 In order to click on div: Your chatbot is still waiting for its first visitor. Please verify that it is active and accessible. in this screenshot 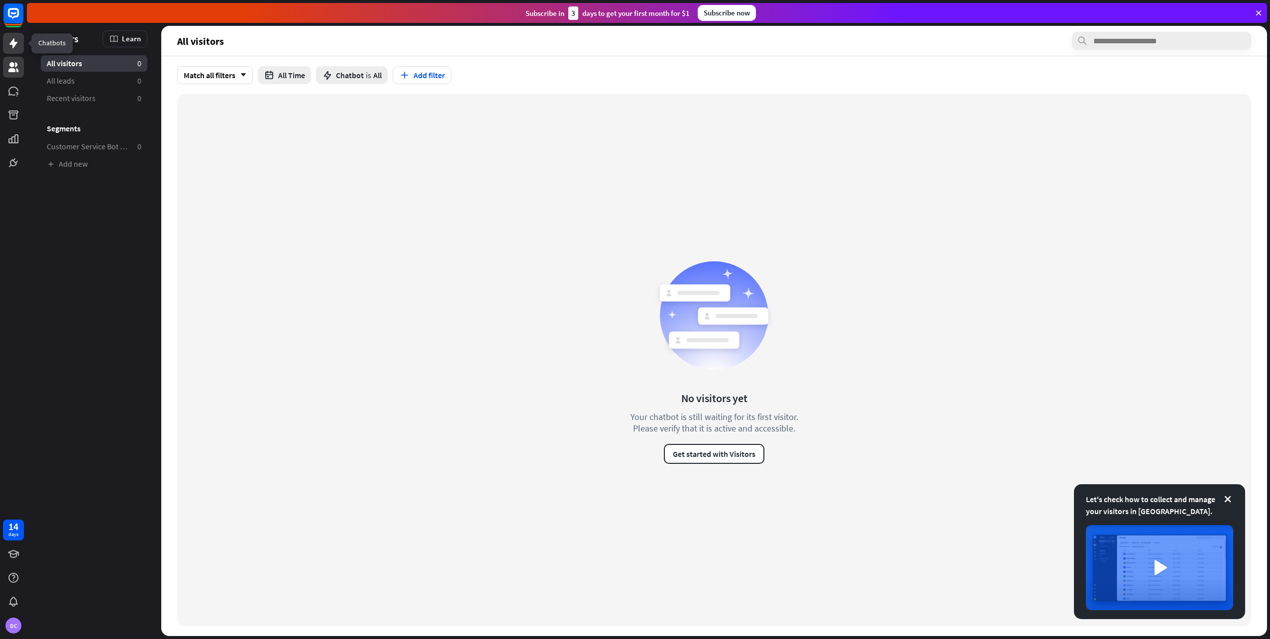, I will do `click(714, 423)`.